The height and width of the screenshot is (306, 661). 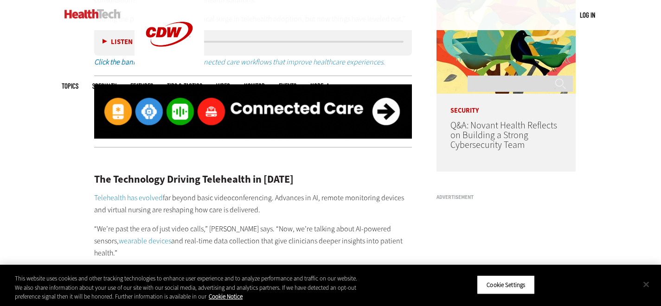 What do you see at coordinates (225, 296) in the screenshot?
I see `a: More information about your privacy` at bounding box center [225, 296].